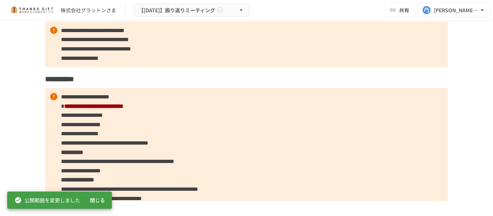  I want to click on div: 公開範囲を変更しました, so click(47, 200).